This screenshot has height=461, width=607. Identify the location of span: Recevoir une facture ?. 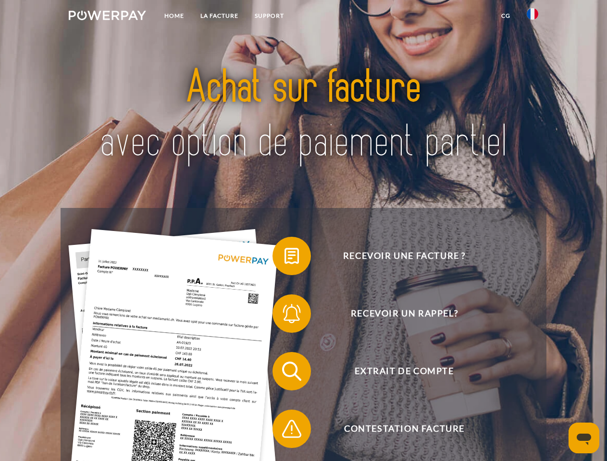
(404, 256).